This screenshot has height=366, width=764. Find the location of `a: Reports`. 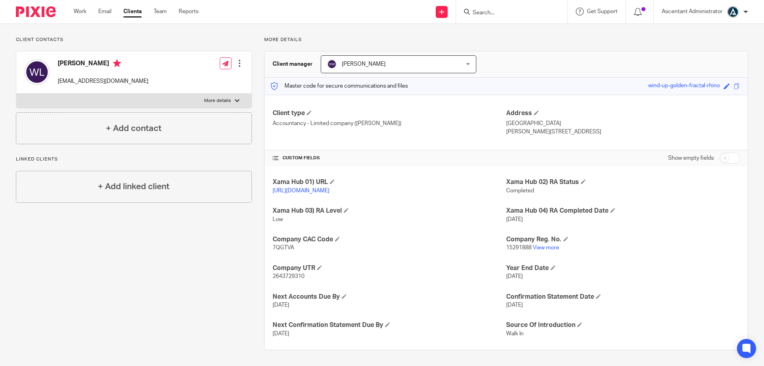

a: Reports is located at coordinates (189, 12).